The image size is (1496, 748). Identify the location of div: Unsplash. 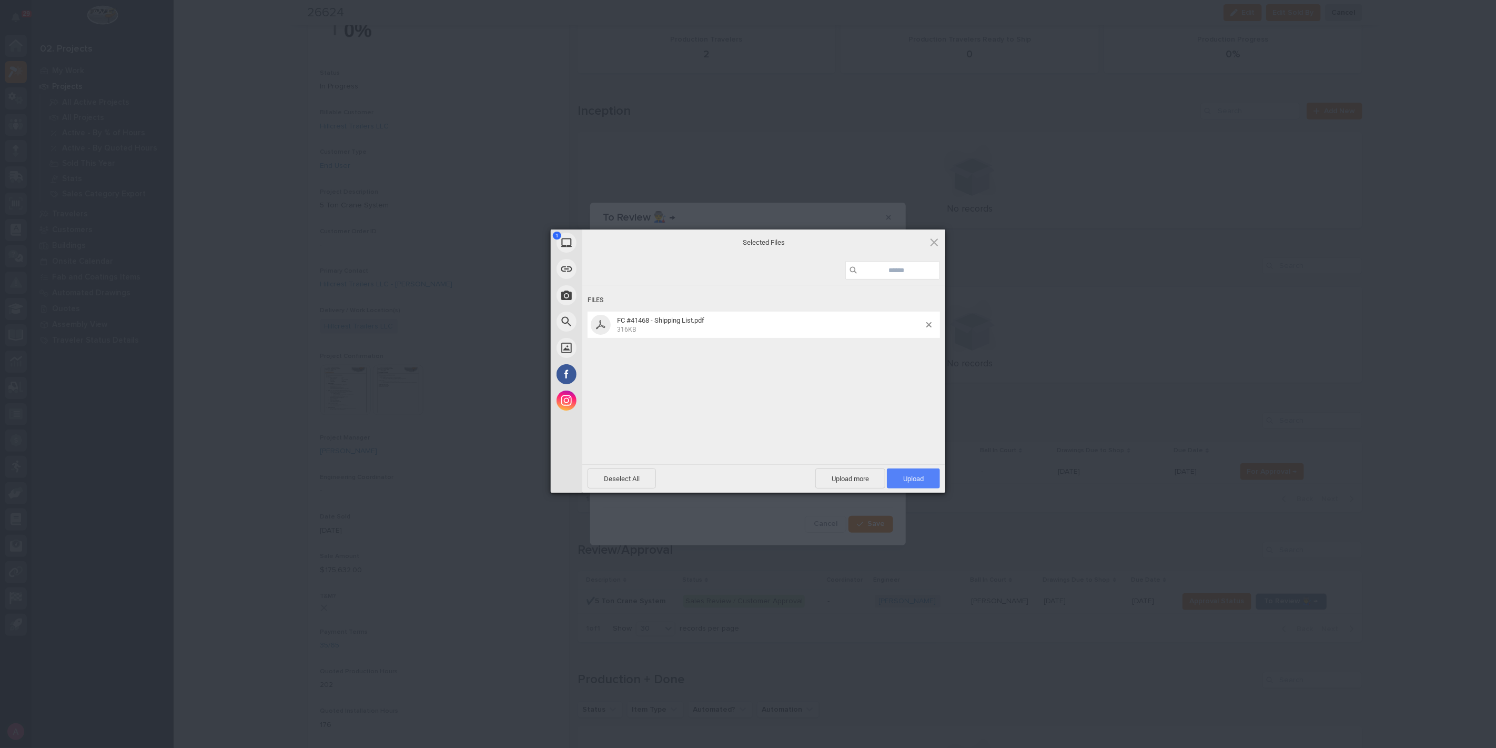
(614, 348).